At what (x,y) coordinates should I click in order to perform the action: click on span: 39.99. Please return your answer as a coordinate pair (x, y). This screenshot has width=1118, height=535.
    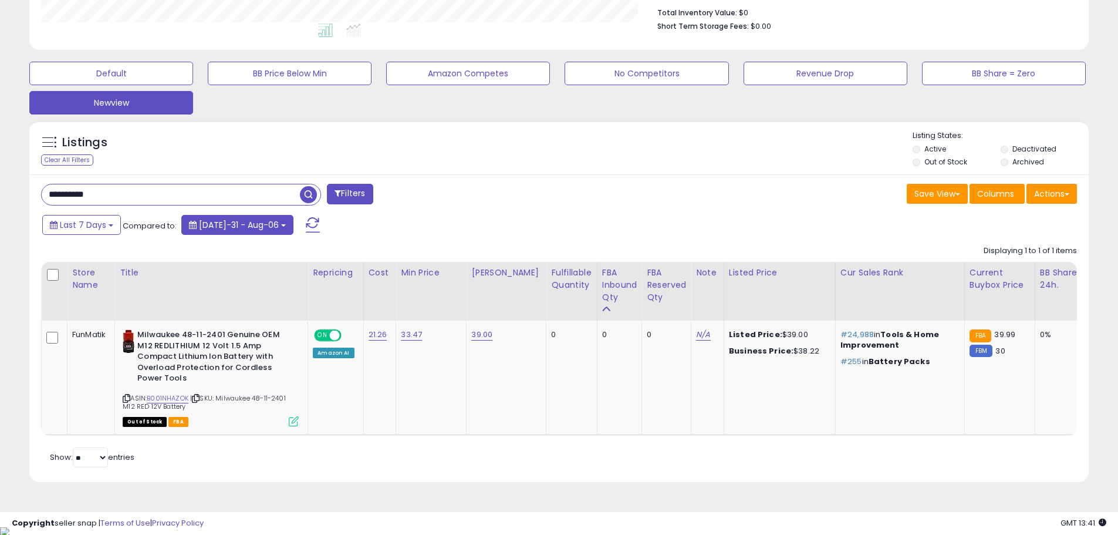
    Looking at the image, I should click on (1005, 334).